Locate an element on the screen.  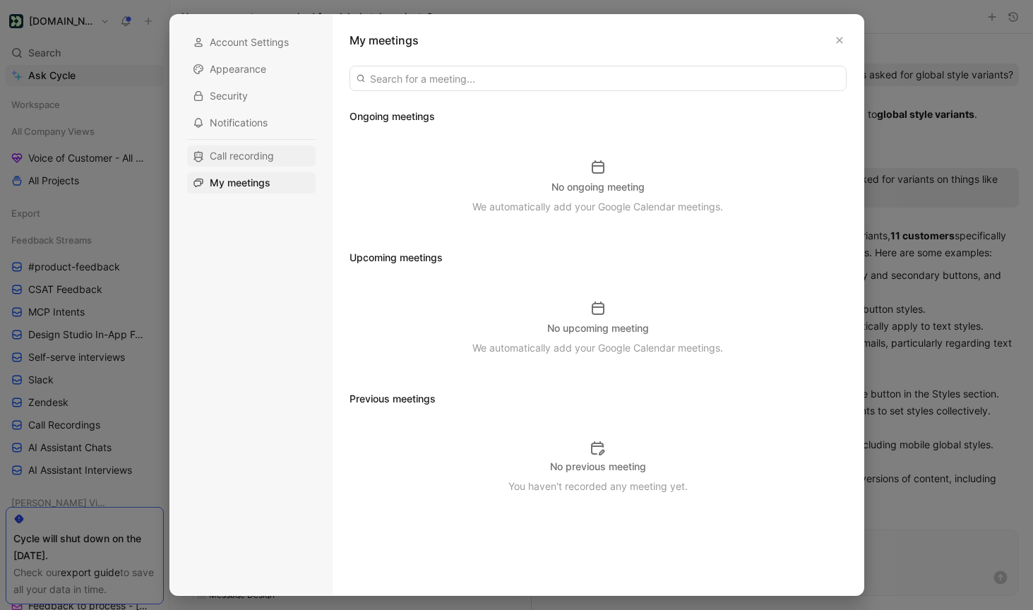
p: You haven't recorded any meeting yet. is located at coordinates (598, 487).